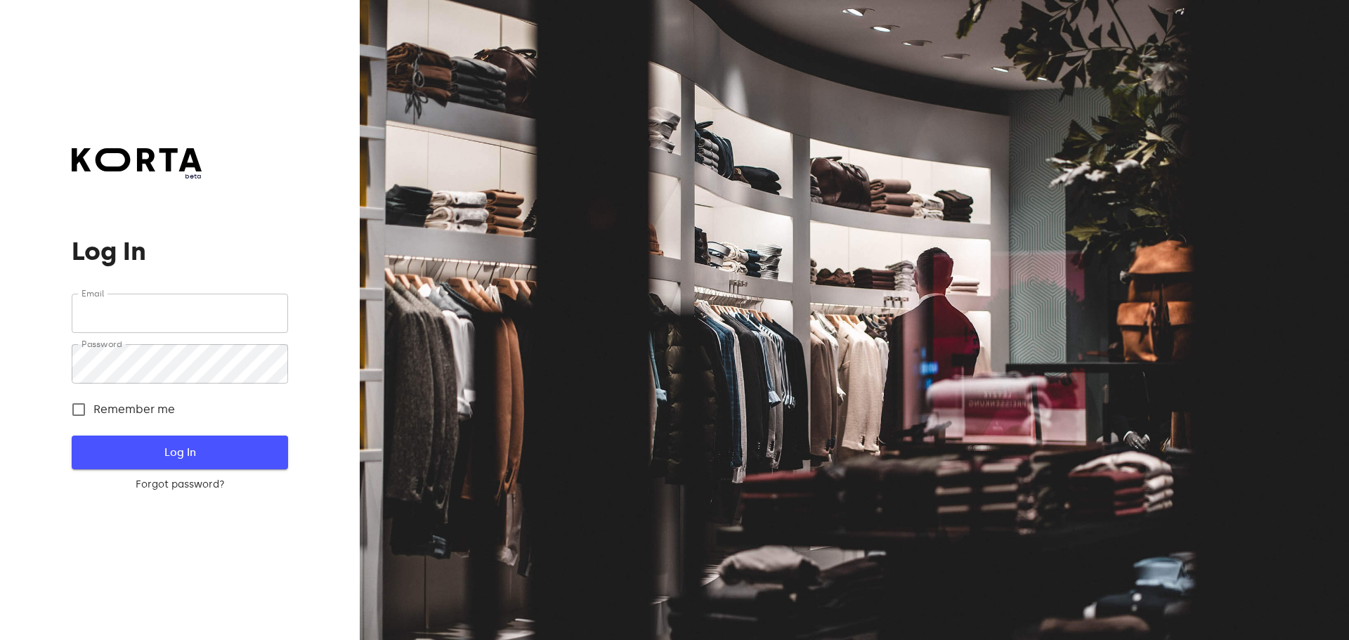 This screenshot has width=1349, height=640. Describe the element at coordinates (179, 452) in the screenshot. I see `button: Log In` at that location.